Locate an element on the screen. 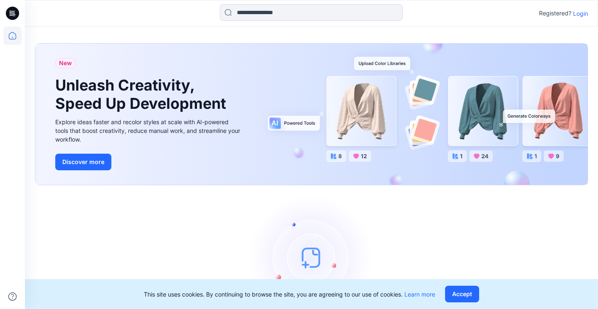 The width and height of the screenshot is (598, 309). a: Learn more is located at coordinates (420, 294).